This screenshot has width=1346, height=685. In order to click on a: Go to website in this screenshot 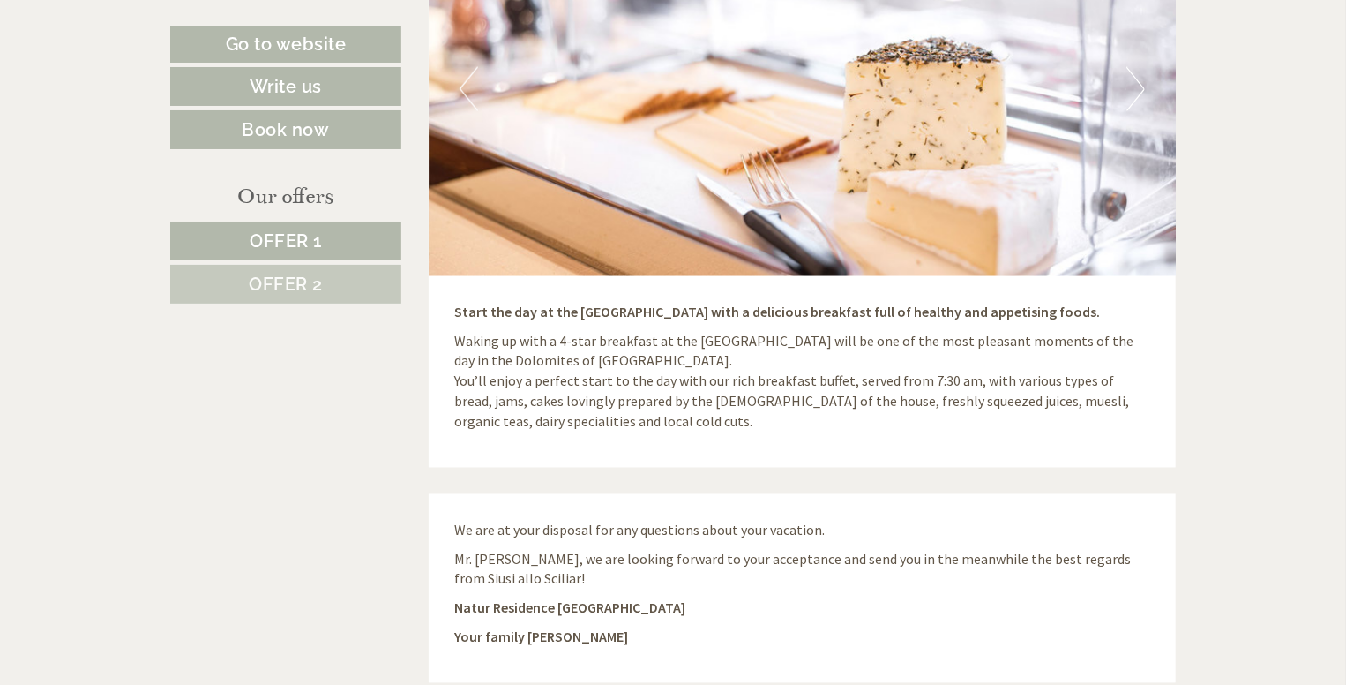, I will do `click(286, 44)`.